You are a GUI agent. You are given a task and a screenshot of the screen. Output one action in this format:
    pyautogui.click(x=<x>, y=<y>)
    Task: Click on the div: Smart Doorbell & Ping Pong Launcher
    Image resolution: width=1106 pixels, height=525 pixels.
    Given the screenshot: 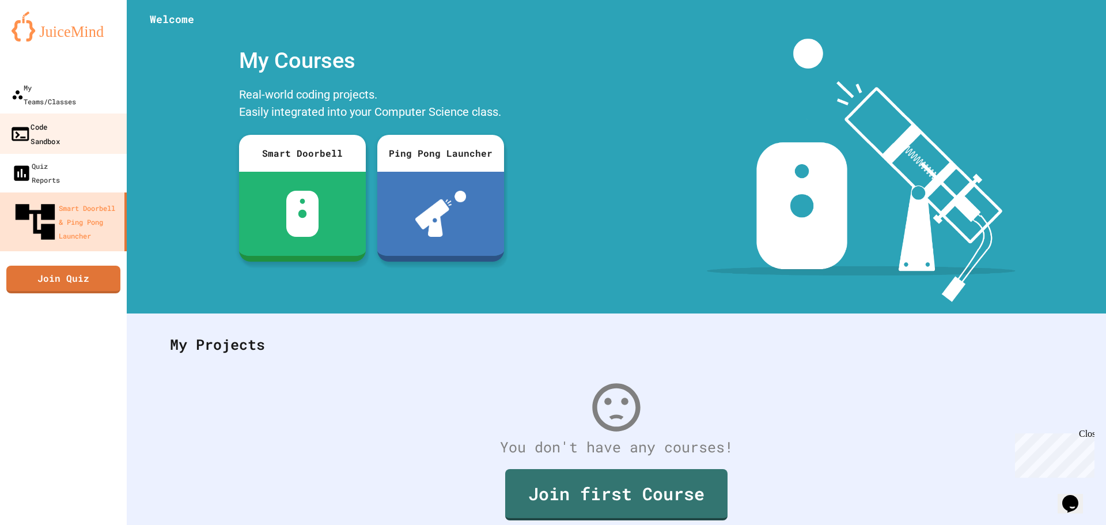 What is the action you would take?
    pyautogui.click(x=66, y=222)
    